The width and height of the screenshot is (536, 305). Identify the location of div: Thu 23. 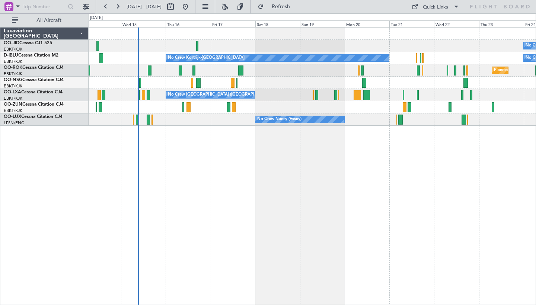
(501, 24).